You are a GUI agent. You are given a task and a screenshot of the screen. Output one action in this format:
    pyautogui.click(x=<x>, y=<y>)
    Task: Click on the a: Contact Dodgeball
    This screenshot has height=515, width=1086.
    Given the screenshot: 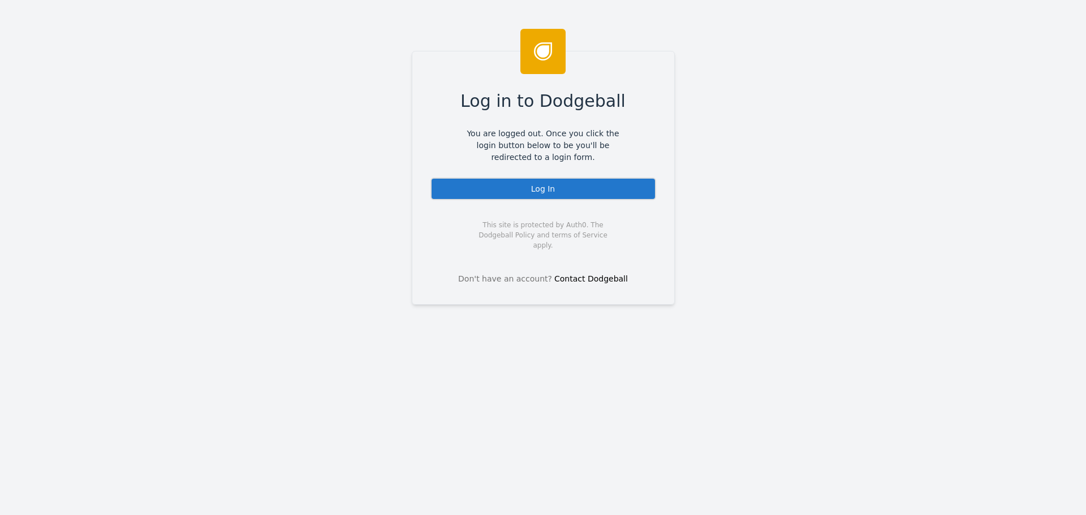 What is the action you would take?
    pyautogui.click(x=591, y=279)
    